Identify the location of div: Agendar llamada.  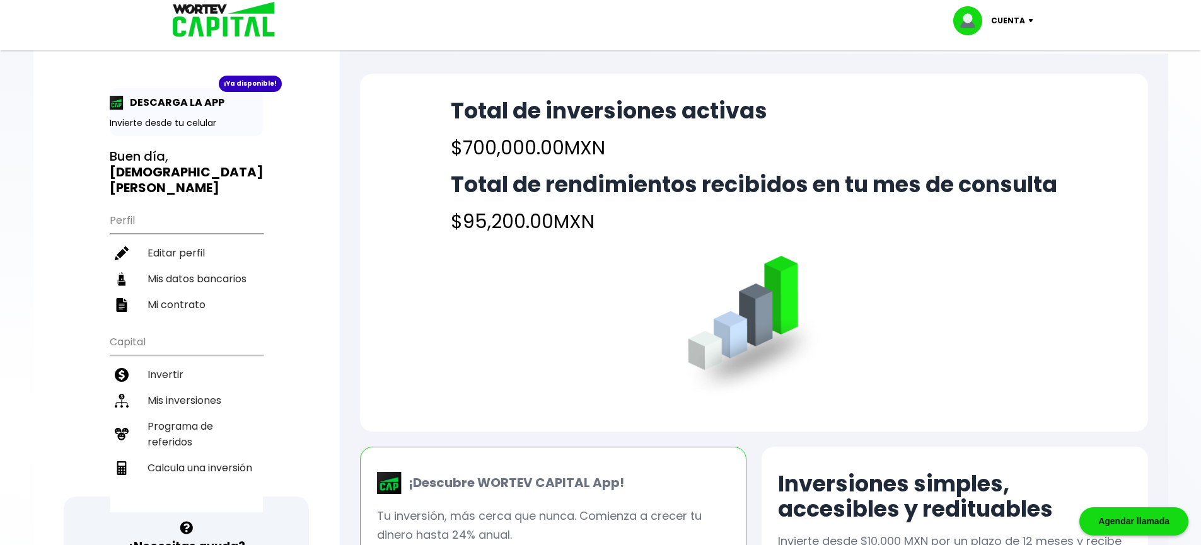
(1134, 521).